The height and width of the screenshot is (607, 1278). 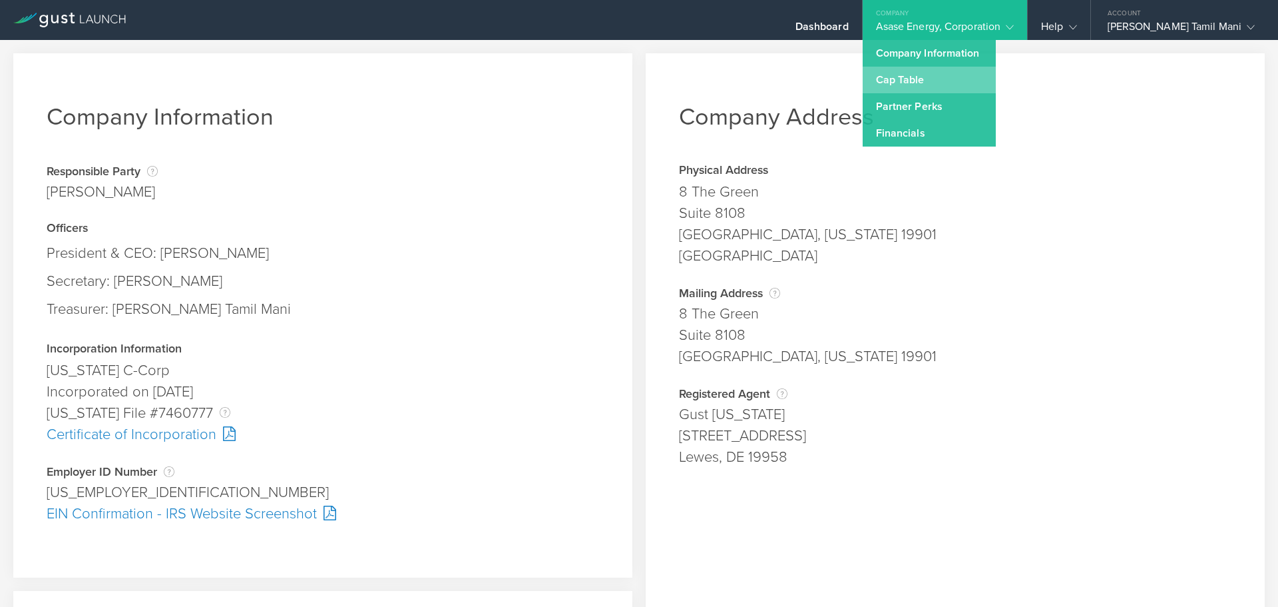 What do you see at coordinates (1059, 30) in the screenshot?
I see `div: Help` at bounding box center [1059, 30].